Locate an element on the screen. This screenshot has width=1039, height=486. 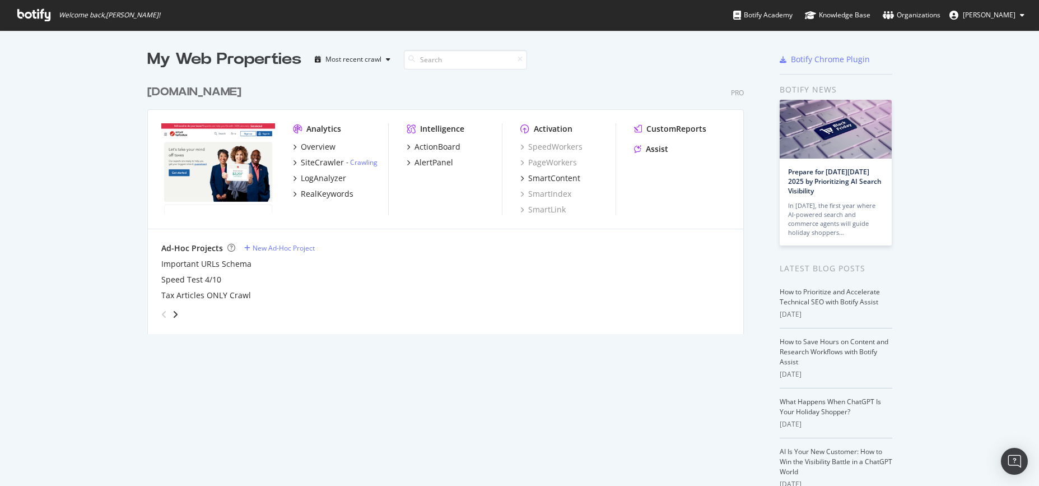
div: Overview is located at coordinates (318, 147).